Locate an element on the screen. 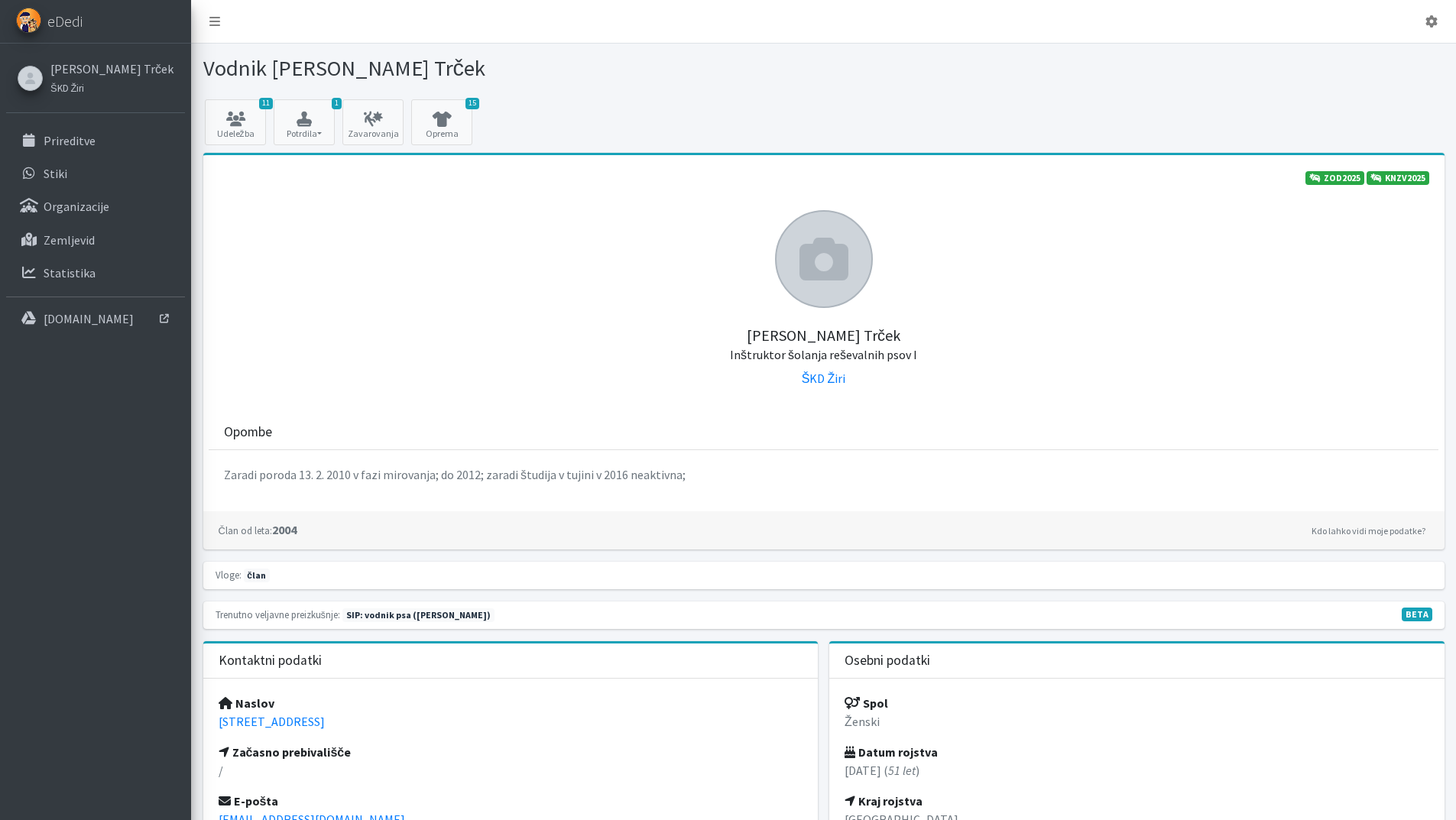 The height and width of the screenshot is (820, 1456). p: Prireditve is located at coordinates (70, 141).